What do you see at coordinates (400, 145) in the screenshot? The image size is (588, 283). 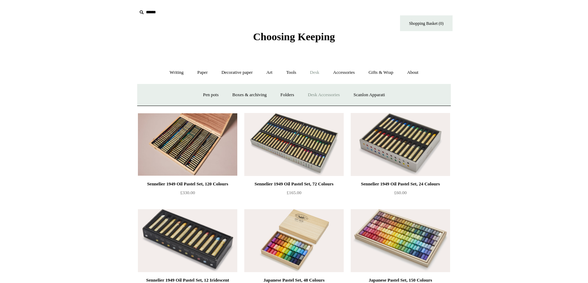 I see `img: Sennelier 1949 Oil Pastel Set, 24 Colours` at bounding box center [400, 145].